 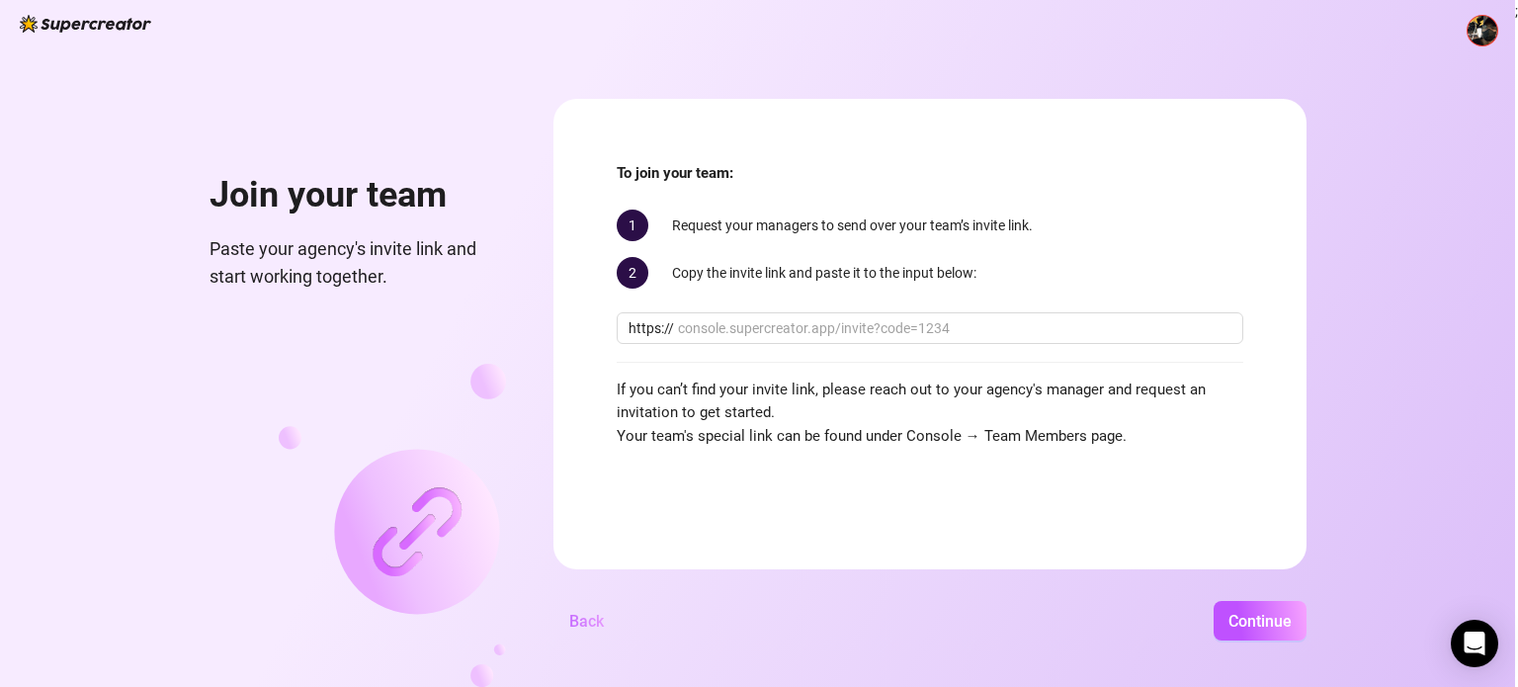 What do you see at coordinates (358, 263) in the screenshot?
I see `span: Paste your agency's invite link and start working together.` at bounding box center [358, 263].